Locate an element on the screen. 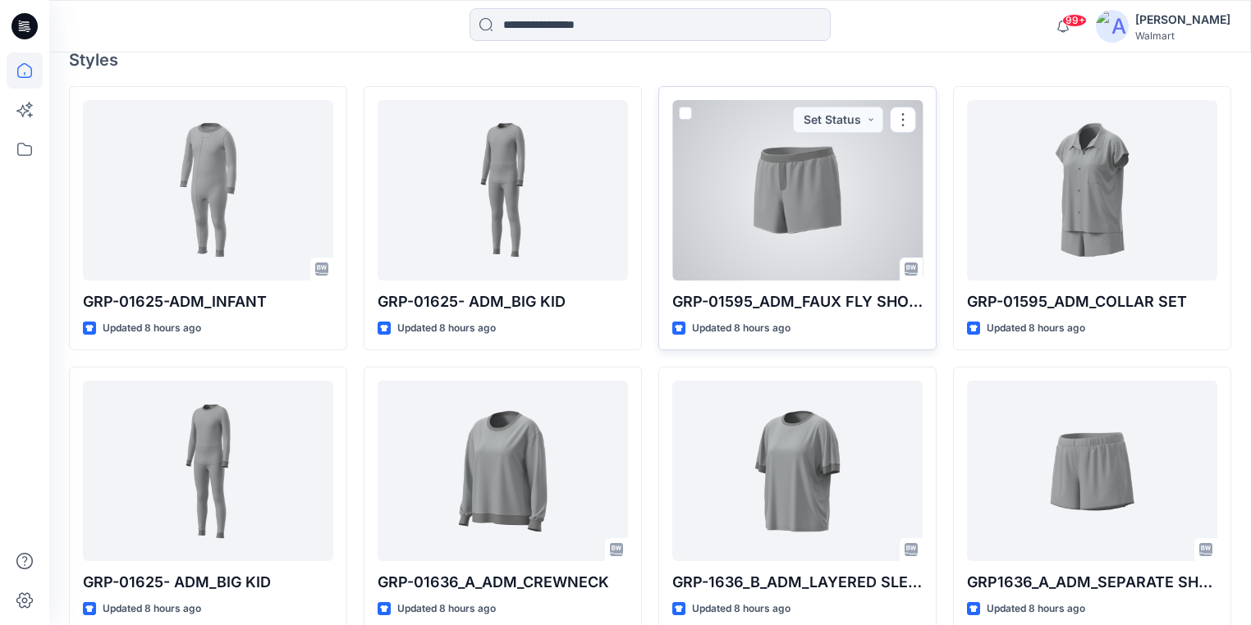  a: GRP-01595_ADM_FAUX FLY SHORT is located at coordinates (797, 190).